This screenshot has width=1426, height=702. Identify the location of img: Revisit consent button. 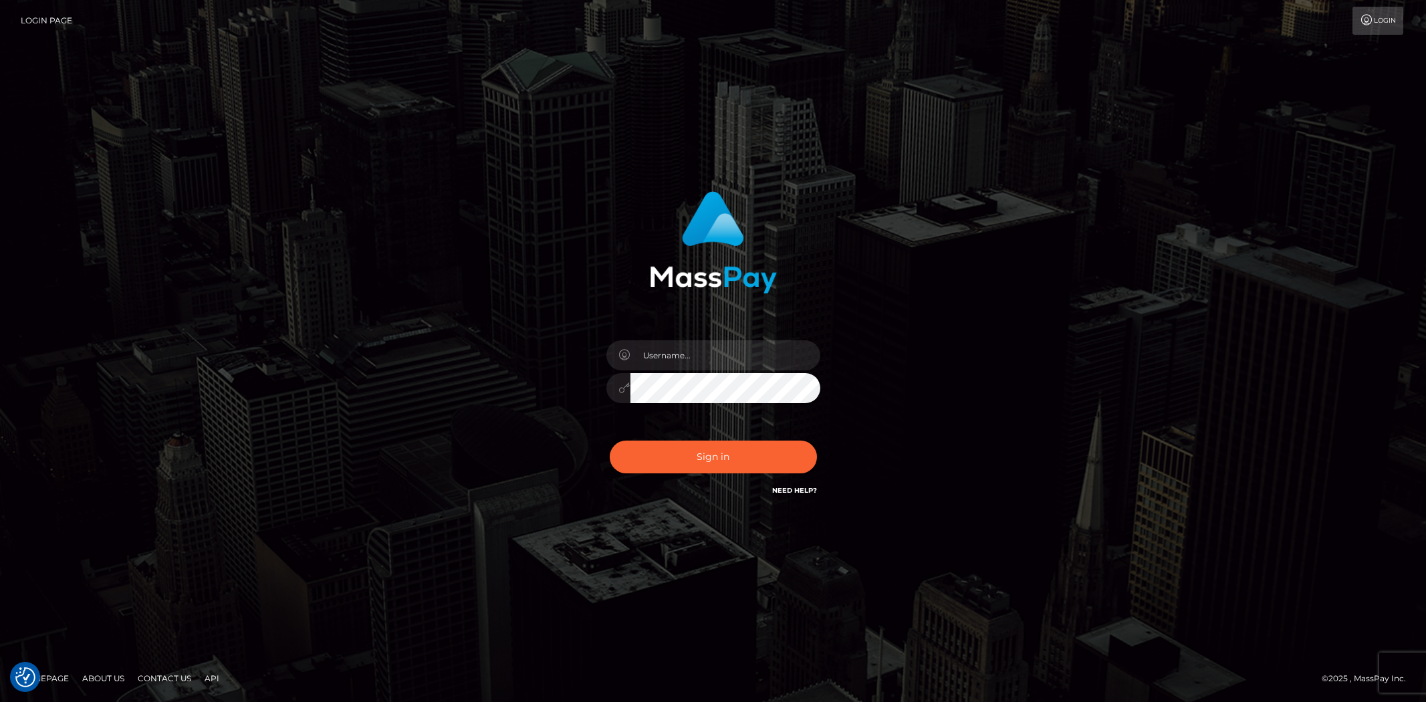
(25, 677).